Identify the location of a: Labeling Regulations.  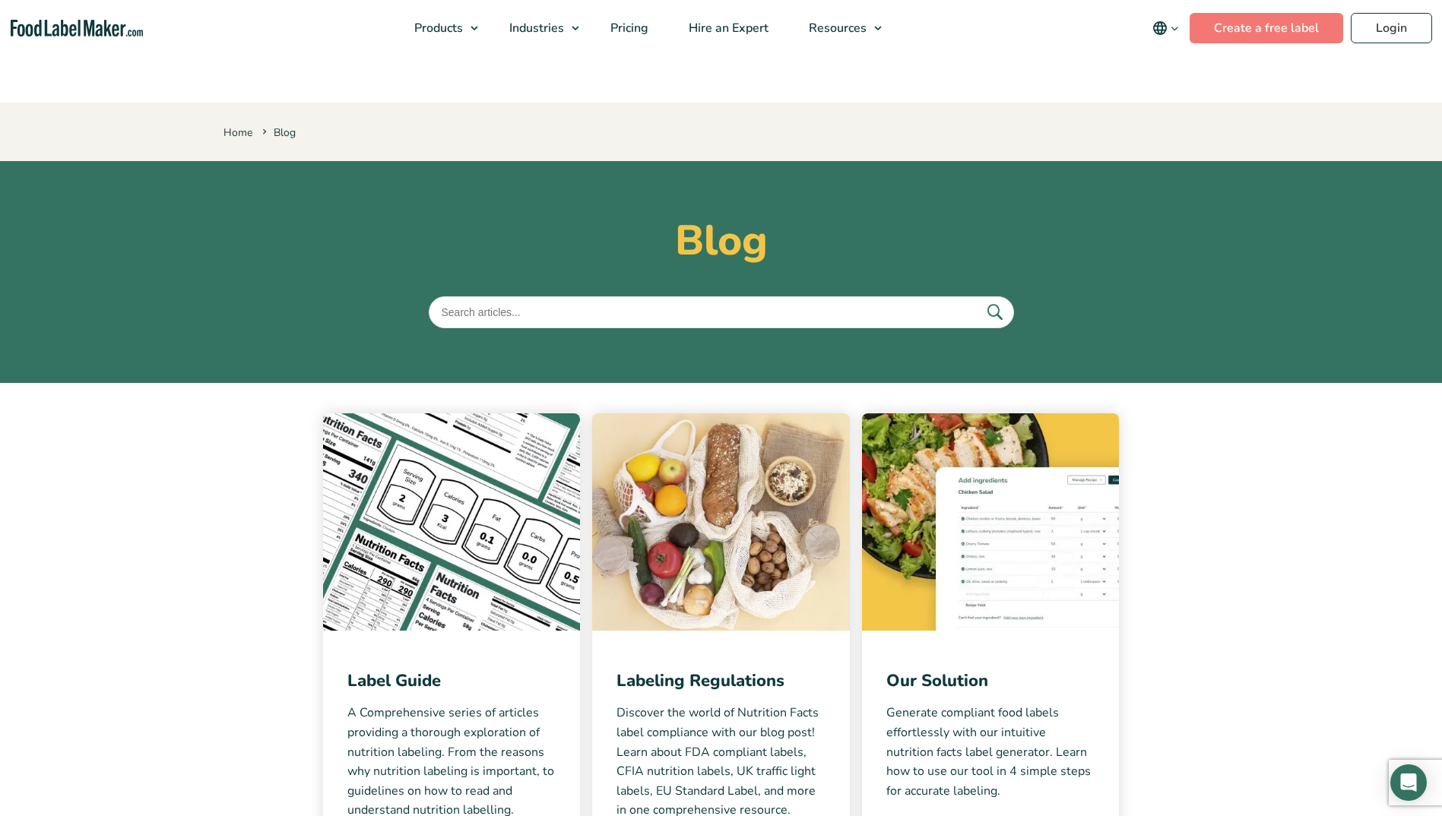
(700, 681).